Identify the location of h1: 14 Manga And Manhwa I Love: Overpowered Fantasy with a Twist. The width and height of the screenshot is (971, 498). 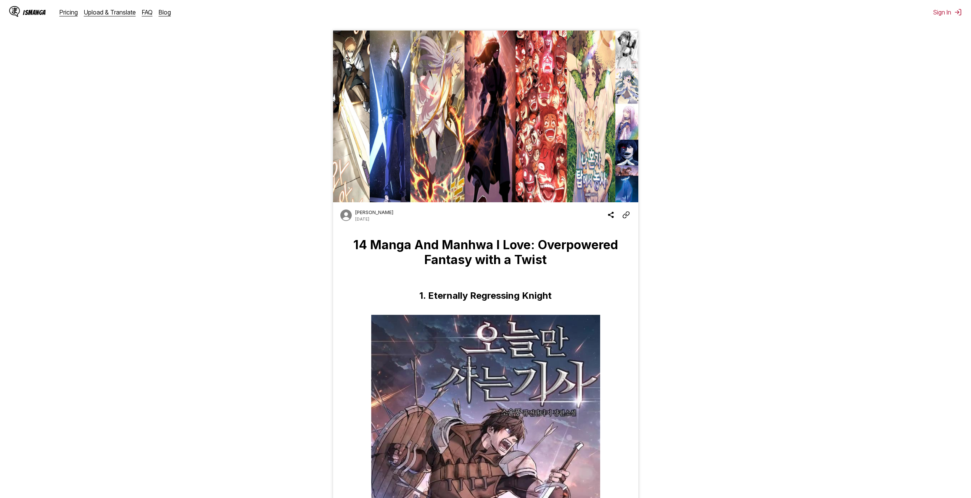
(486, 252).